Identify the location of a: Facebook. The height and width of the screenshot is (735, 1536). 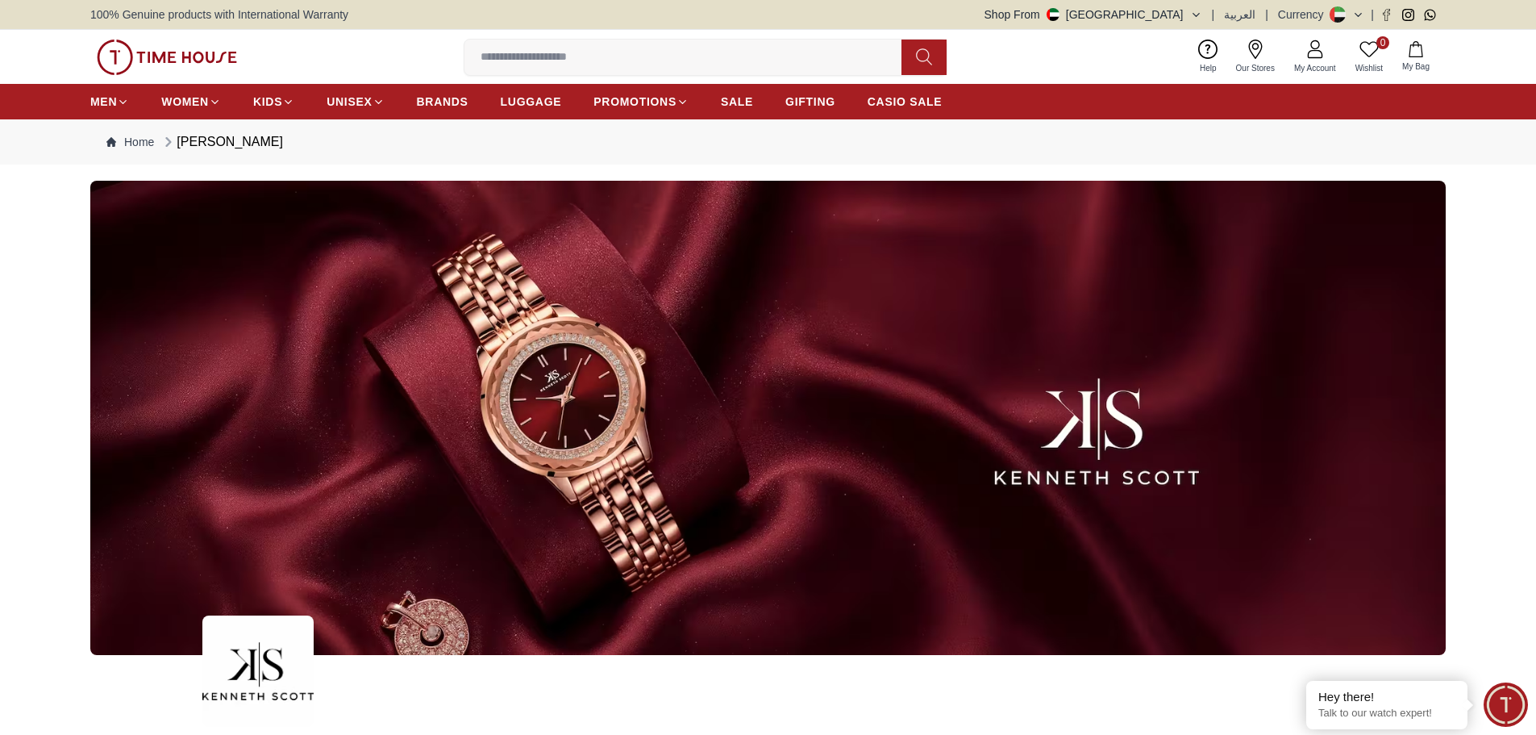
(1386, 15).